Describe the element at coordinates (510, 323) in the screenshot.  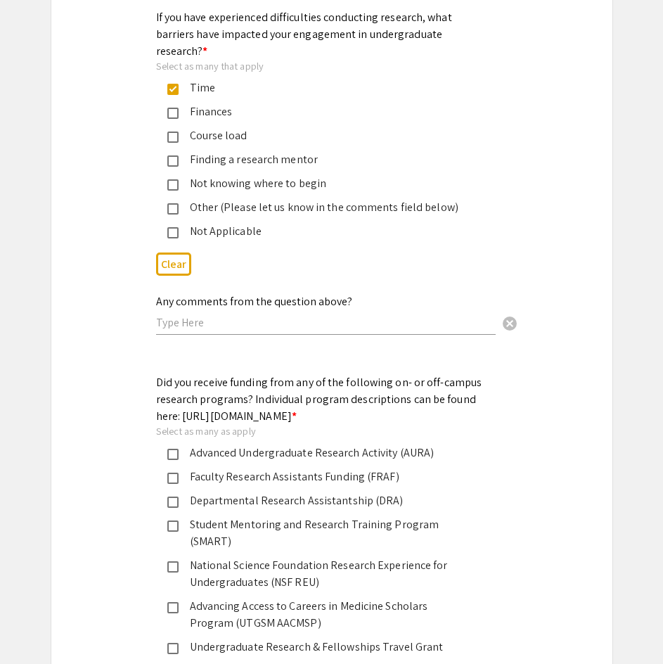
I see `span: cancel` at that location.